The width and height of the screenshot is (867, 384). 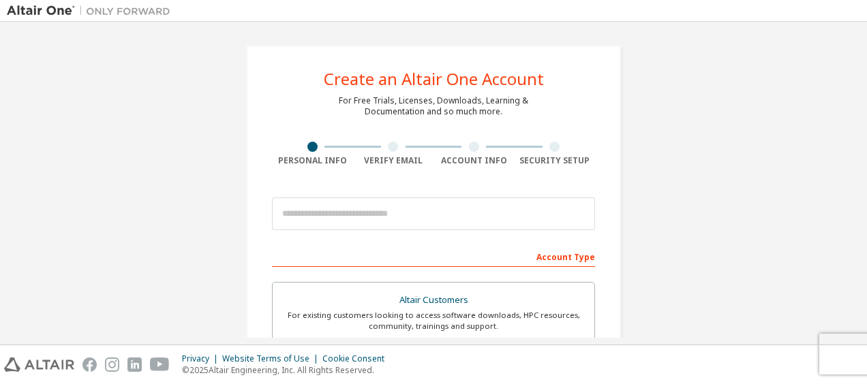 What do you see at coordinates (357, 359) in the screenshot?
I see `div: Cookie Consent` at bounding box center [357, 359].